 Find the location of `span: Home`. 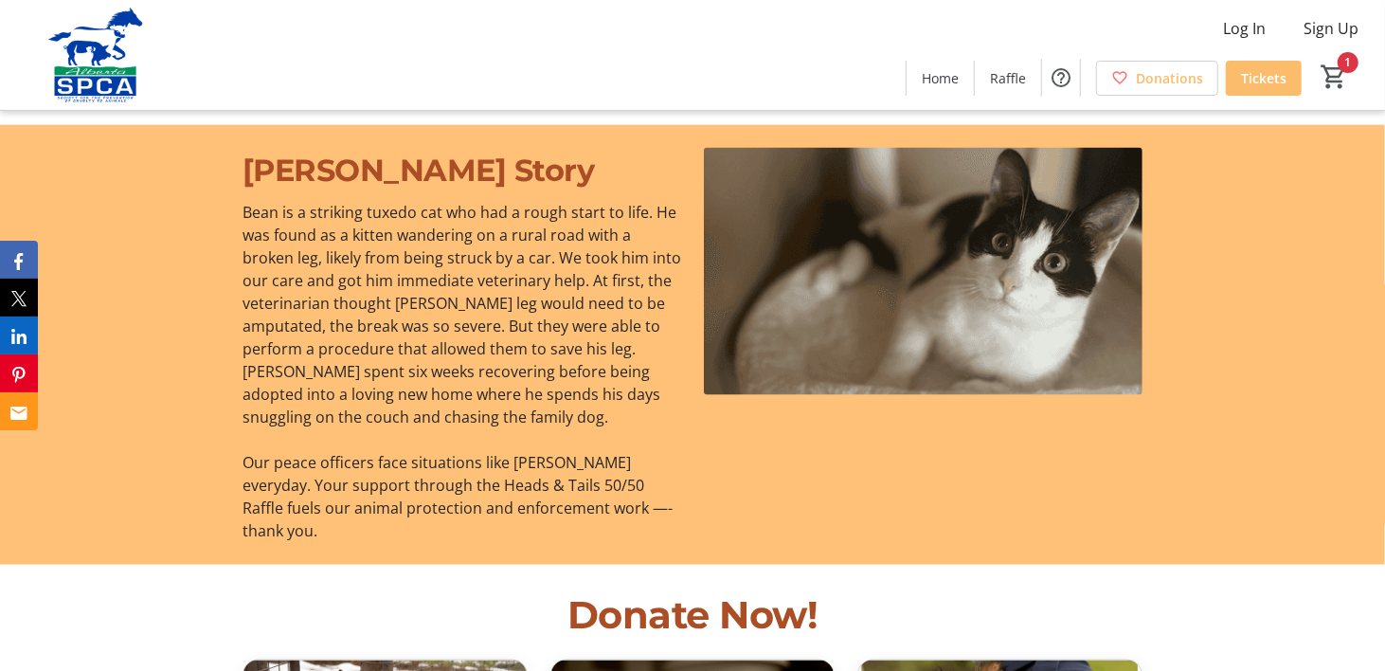

span: Home is located at coordinates (940, 78).